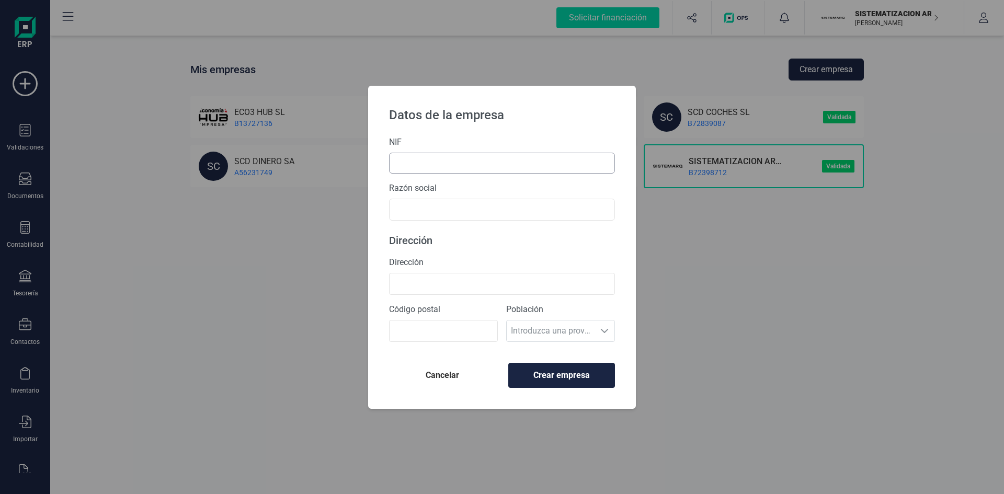 This screenshot has width=1004, height=494. Describe the element at coordinates (561, 375) in the screenshot. I see `span: Crear empresa` at that location.